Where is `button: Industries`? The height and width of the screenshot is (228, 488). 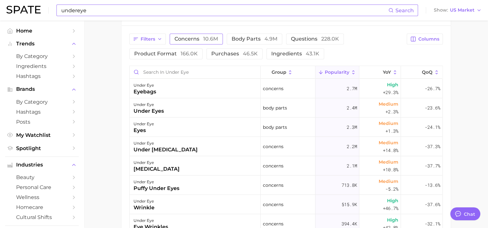
button: Industries is located at coordinates (42, 165).